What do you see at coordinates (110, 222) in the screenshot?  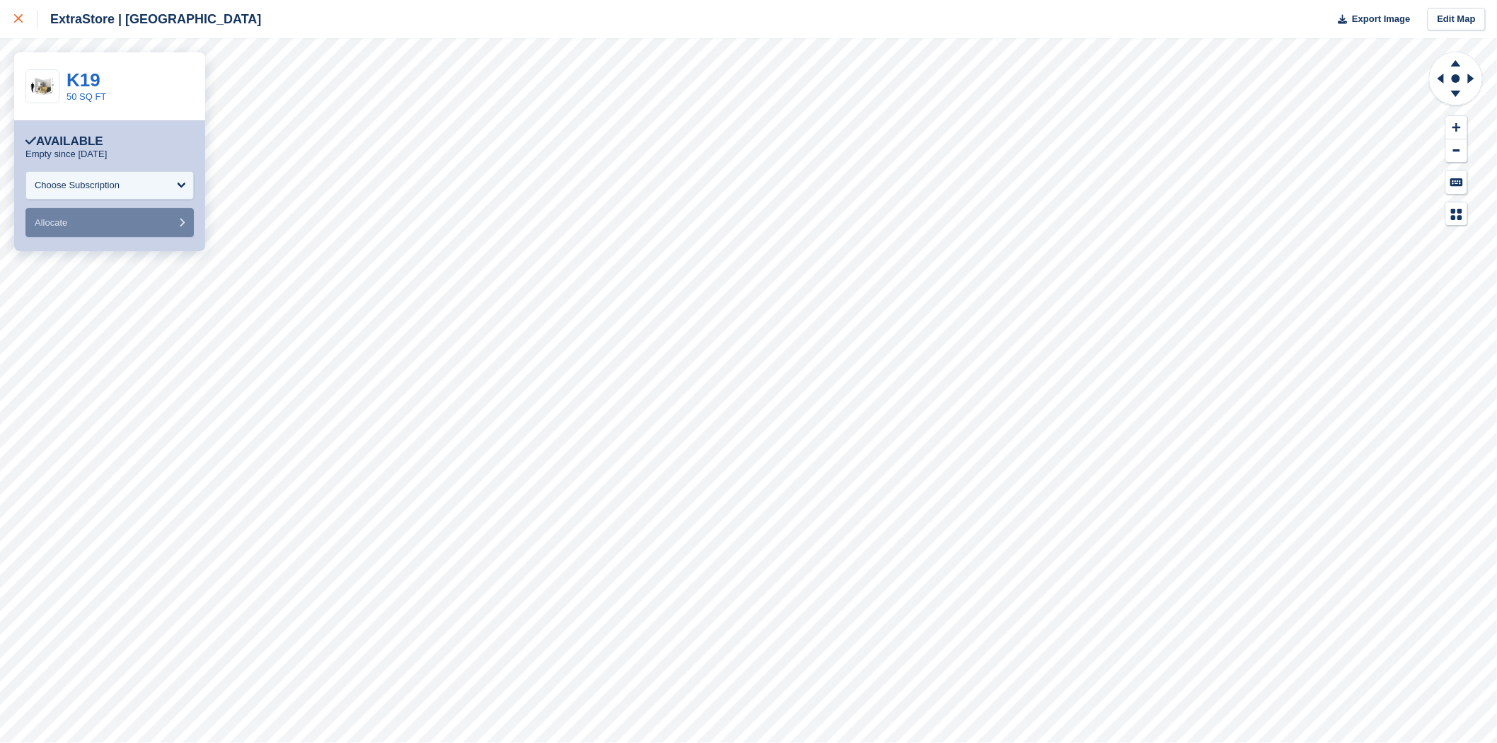 I see `button: Allocate` at bounding box center [110, 222].